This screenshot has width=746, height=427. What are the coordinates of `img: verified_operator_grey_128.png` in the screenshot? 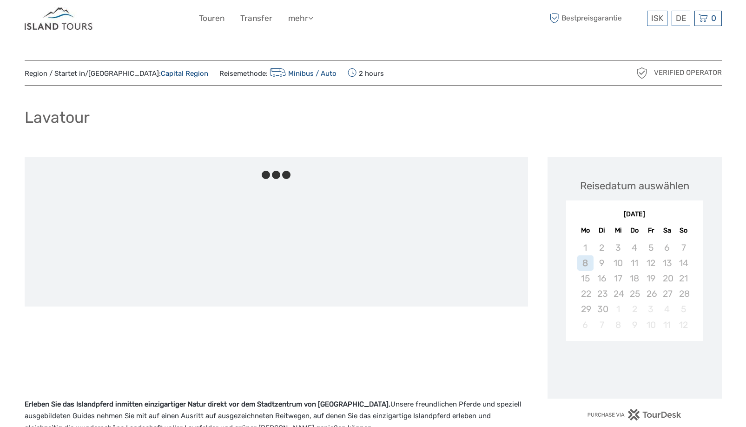 It's located at (642, 73).